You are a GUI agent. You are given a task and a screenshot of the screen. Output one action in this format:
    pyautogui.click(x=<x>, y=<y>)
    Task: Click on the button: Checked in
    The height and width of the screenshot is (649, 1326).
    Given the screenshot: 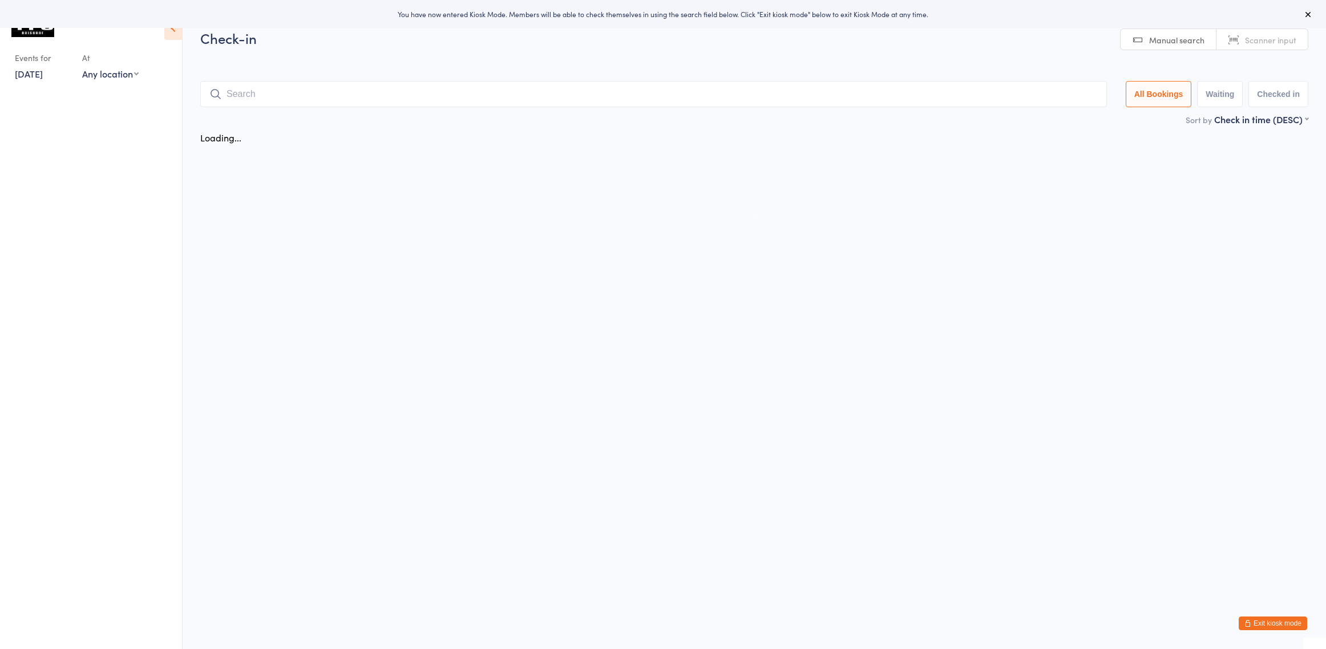 What is the action you would take?
    pyautogui.click(x=1278, y=94)
    